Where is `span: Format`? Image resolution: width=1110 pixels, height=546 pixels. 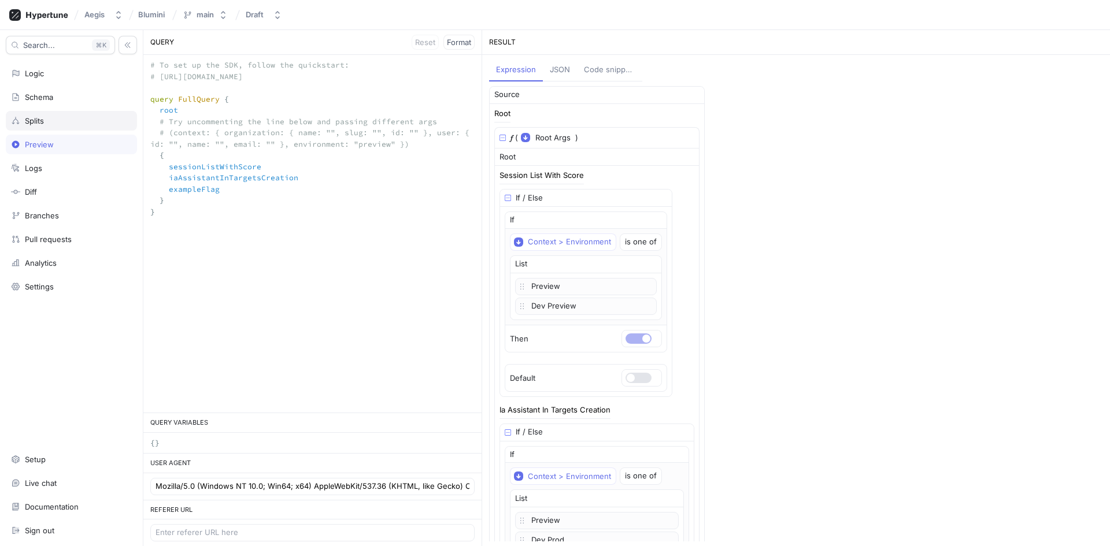 span: Format is located at coordinates (459, 42).